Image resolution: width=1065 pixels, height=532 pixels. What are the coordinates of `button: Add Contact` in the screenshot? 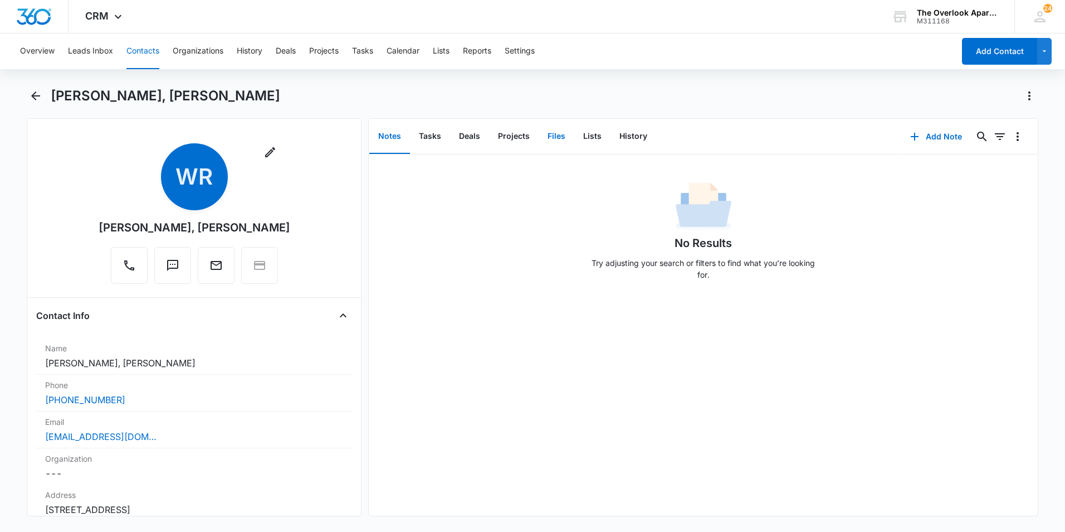 It's located at (1000, 51).